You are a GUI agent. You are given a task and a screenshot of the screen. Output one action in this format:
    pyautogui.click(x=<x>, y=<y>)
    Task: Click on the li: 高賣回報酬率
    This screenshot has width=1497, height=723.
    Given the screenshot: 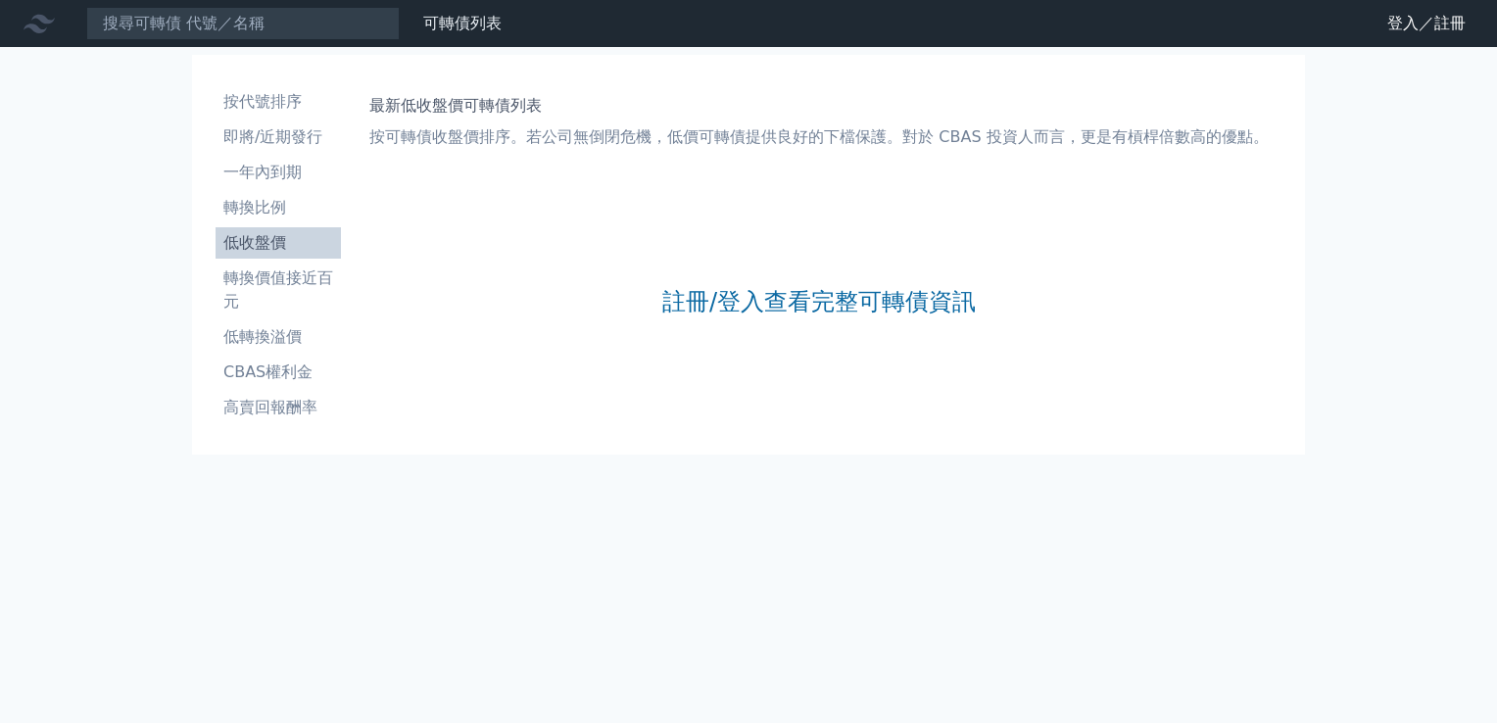 What is the action you would take?
    pyautogui.click(x=278, y=408)
    